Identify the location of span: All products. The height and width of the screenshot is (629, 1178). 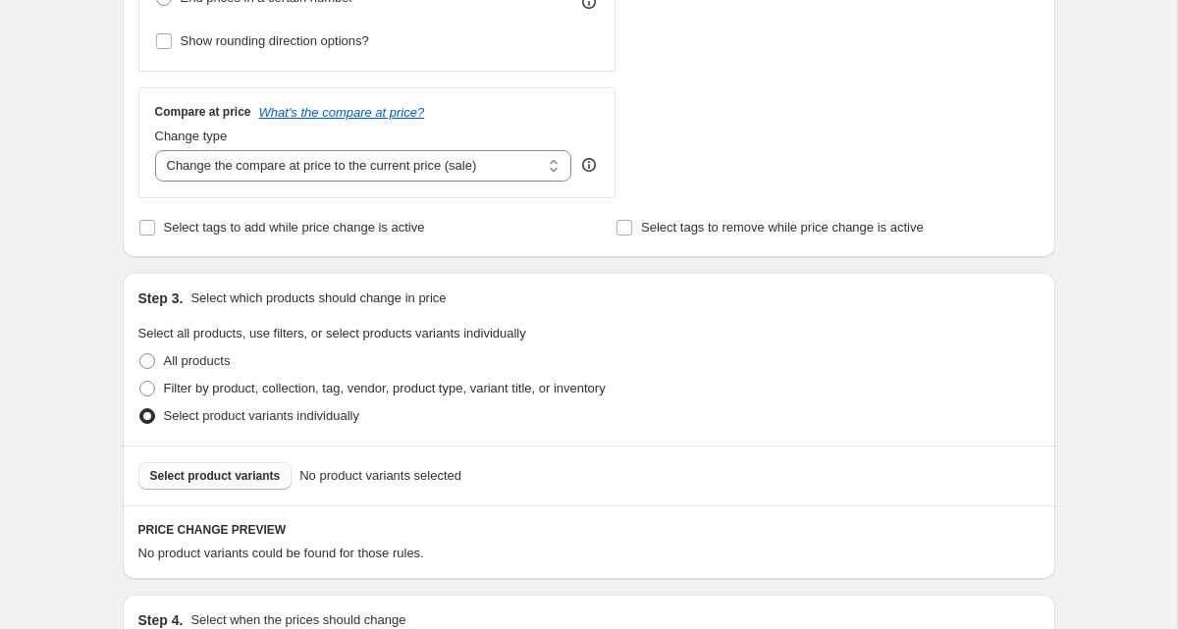
(197, 360).